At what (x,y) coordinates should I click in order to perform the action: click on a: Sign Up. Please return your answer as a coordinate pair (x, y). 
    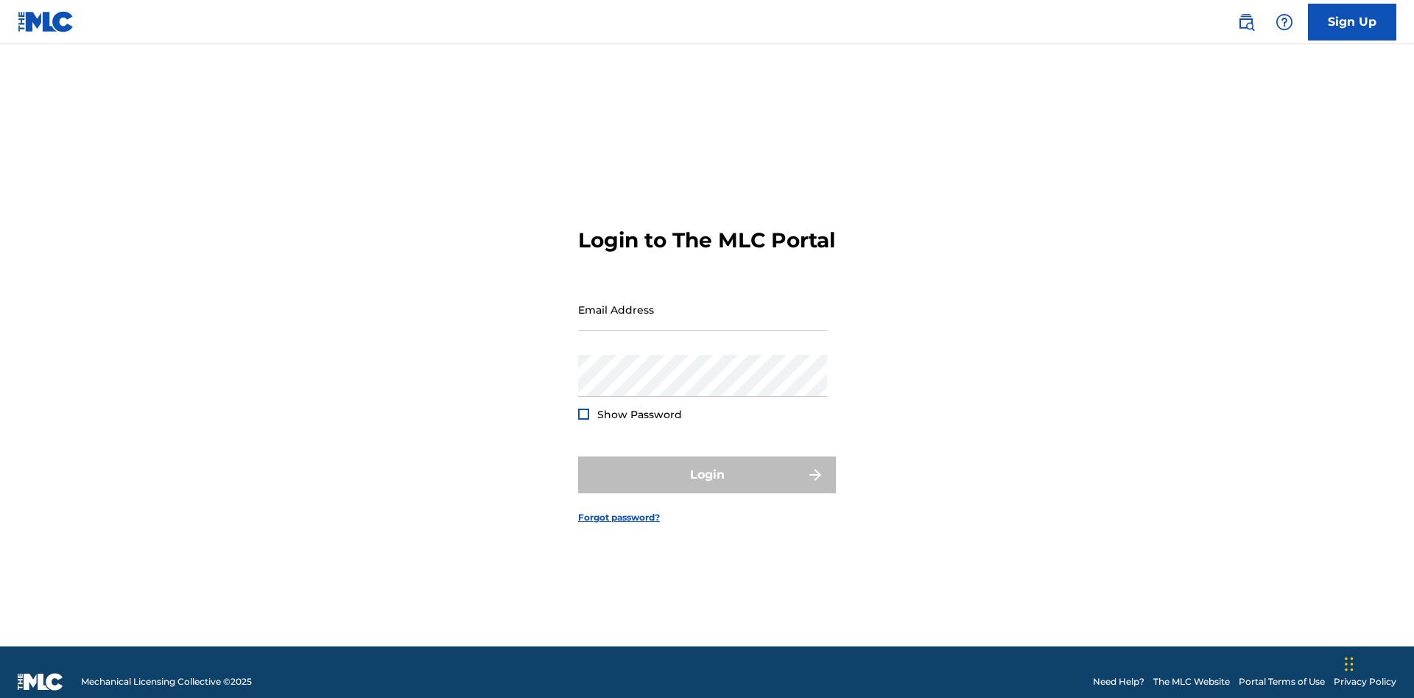
    Looking at the image, I should click on (1352, 22).